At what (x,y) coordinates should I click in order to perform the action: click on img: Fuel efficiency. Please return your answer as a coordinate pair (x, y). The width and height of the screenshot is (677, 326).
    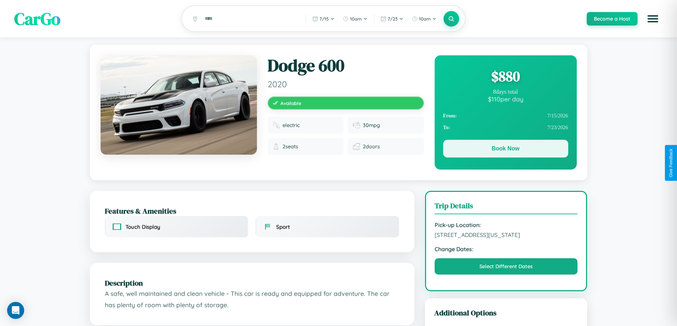
    Looking at the image, I should click on (356, 125).